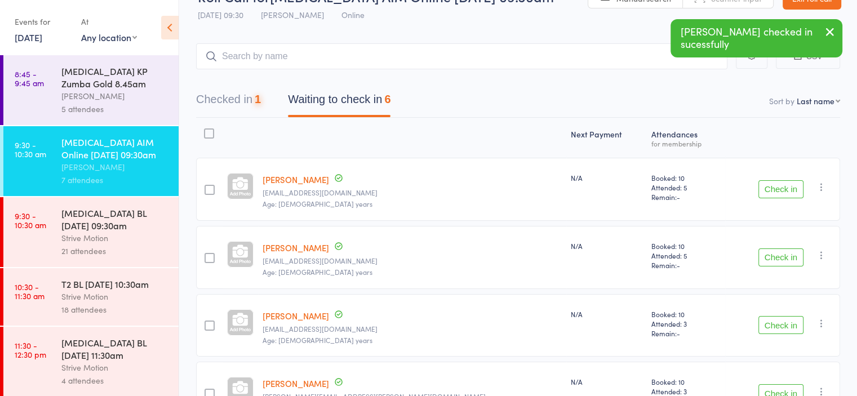 This screenshot has height=396, width=857. Describe the element at coordinates (115, 251) in the screenshot. I see `div: 21 attendees` at that location.